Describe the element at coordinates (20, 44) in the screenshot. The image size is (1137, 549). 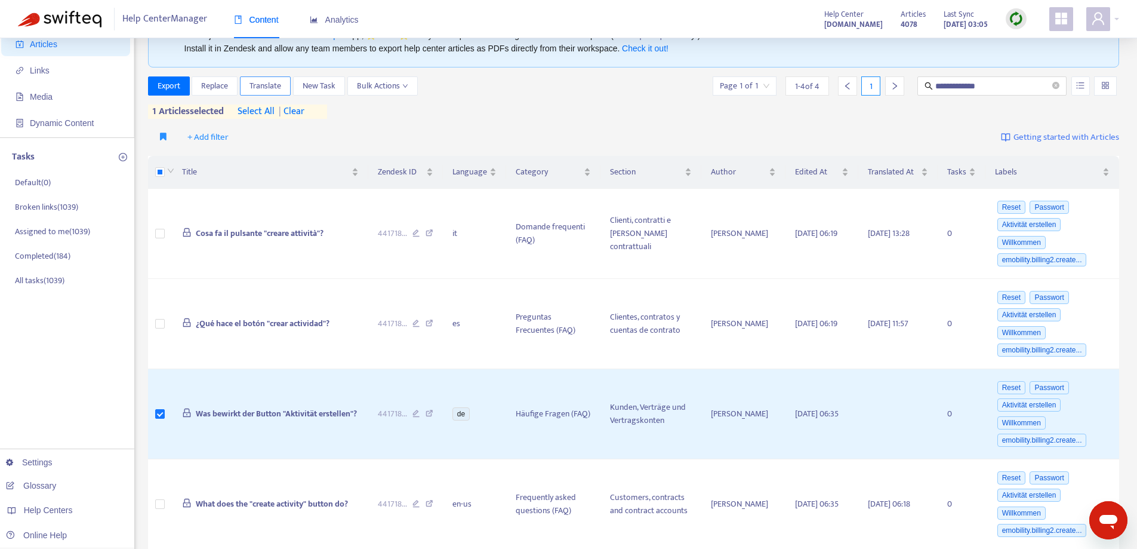
I see `span: account-book` at that location.